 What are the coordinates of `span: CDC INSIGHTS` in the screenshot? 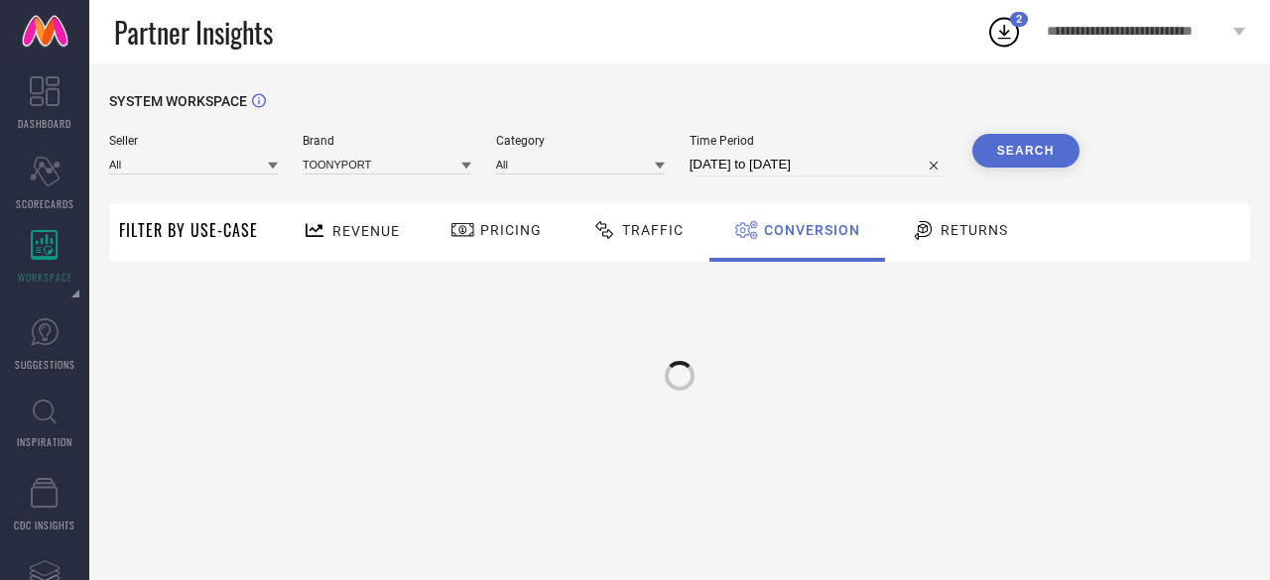 It's located at (45, 525).